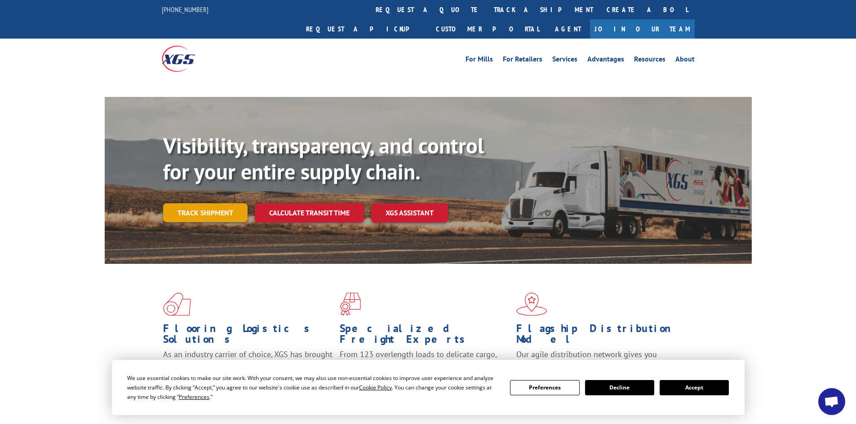 The image size is (856, 424). Describe the element at coordinates (619, 388) in the screenshot. I see `button: Decline` at that location.